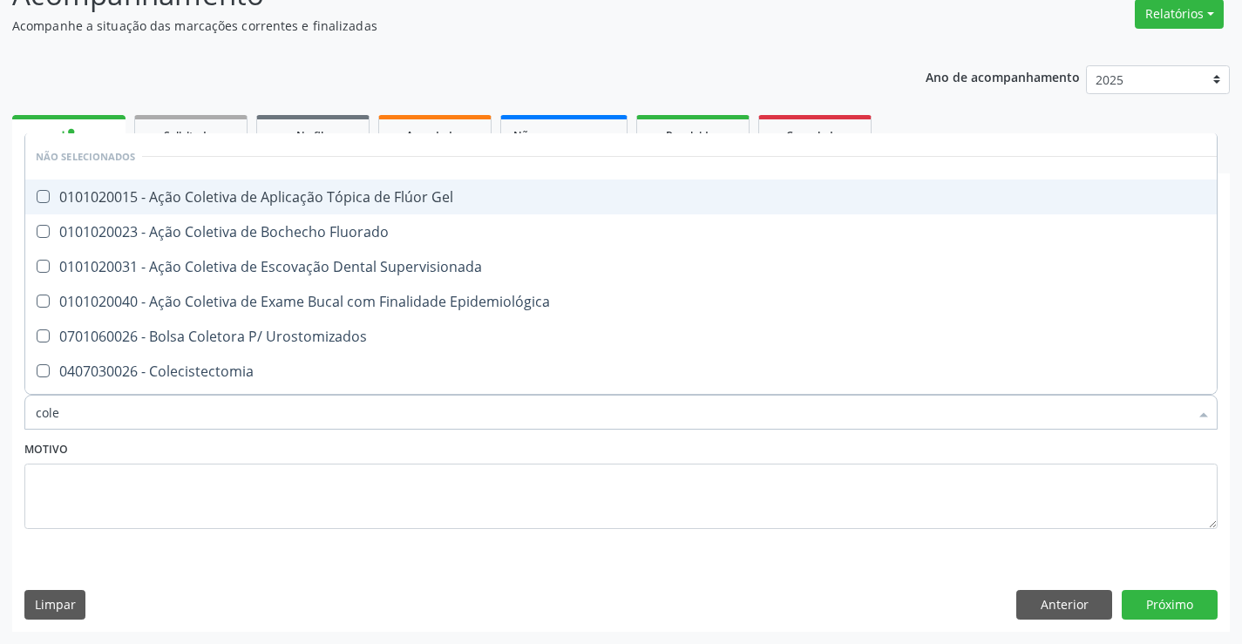 Image resolution: width=1242 pixels, height=644 pixels. Describe the element at coordinates (1170, 605) in the screenshot. I see `button: Próximo` at that location.